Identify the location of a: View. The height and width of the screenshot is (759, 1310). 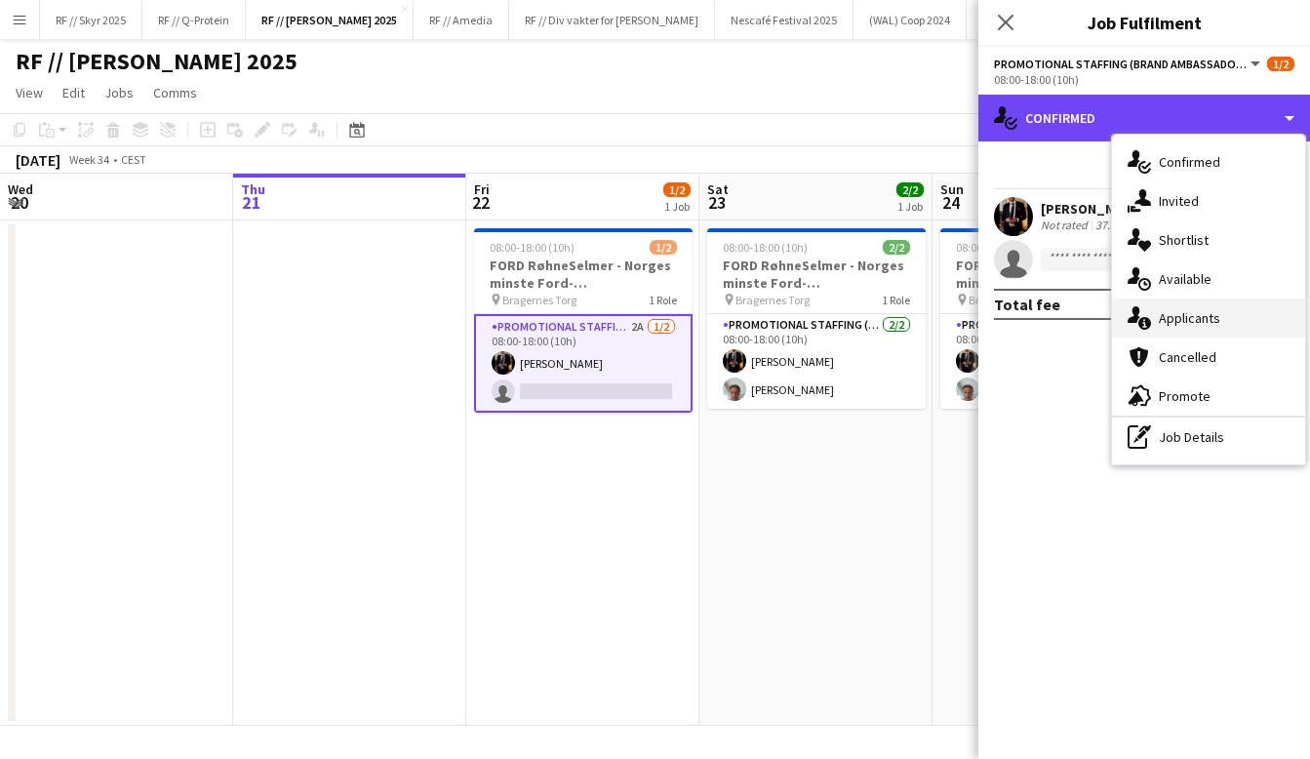
(29, 93).